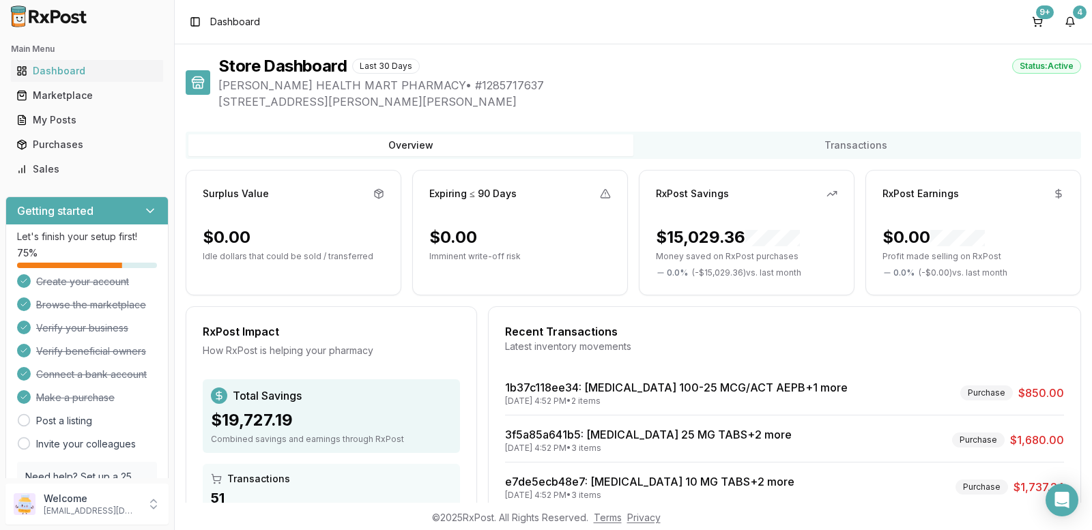  Describe the element at coordinates (920, 194) in the screenshot. I see `div: RxPost Earnings` at that location.